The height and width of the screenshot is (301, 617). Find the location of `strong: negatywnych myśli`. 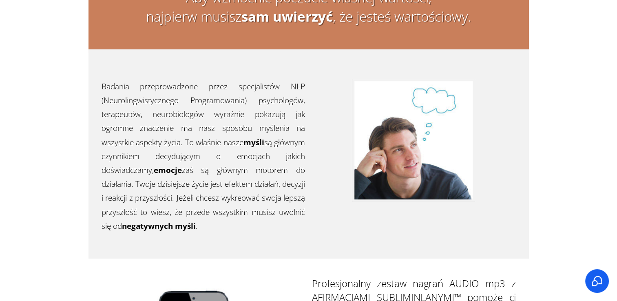

strong: negatywnych myśli is located at coordinates (159, 226).